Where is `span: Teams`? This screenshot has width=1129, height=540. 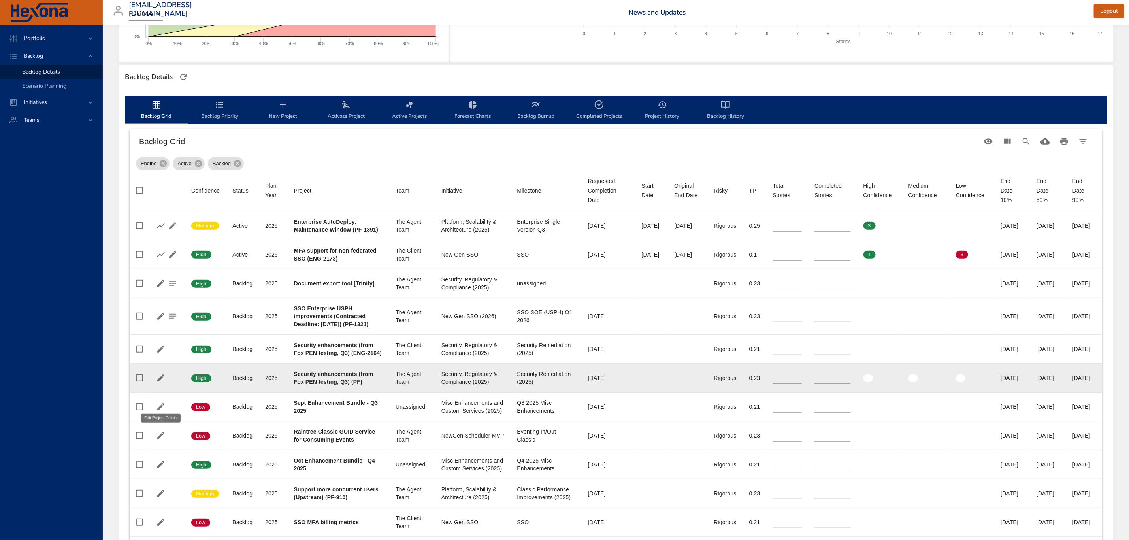
span: Teams is located at coordinates (32, 120).